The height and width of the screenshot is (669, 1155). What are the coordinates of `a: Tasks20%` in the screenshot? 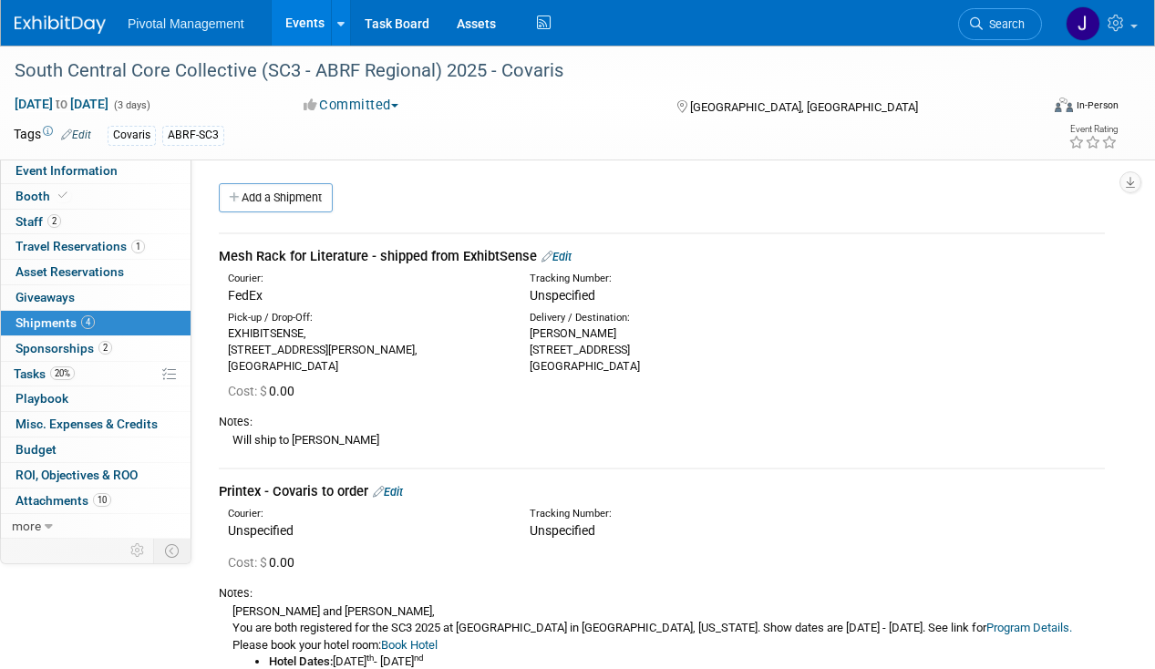 It's located at (96, 374).